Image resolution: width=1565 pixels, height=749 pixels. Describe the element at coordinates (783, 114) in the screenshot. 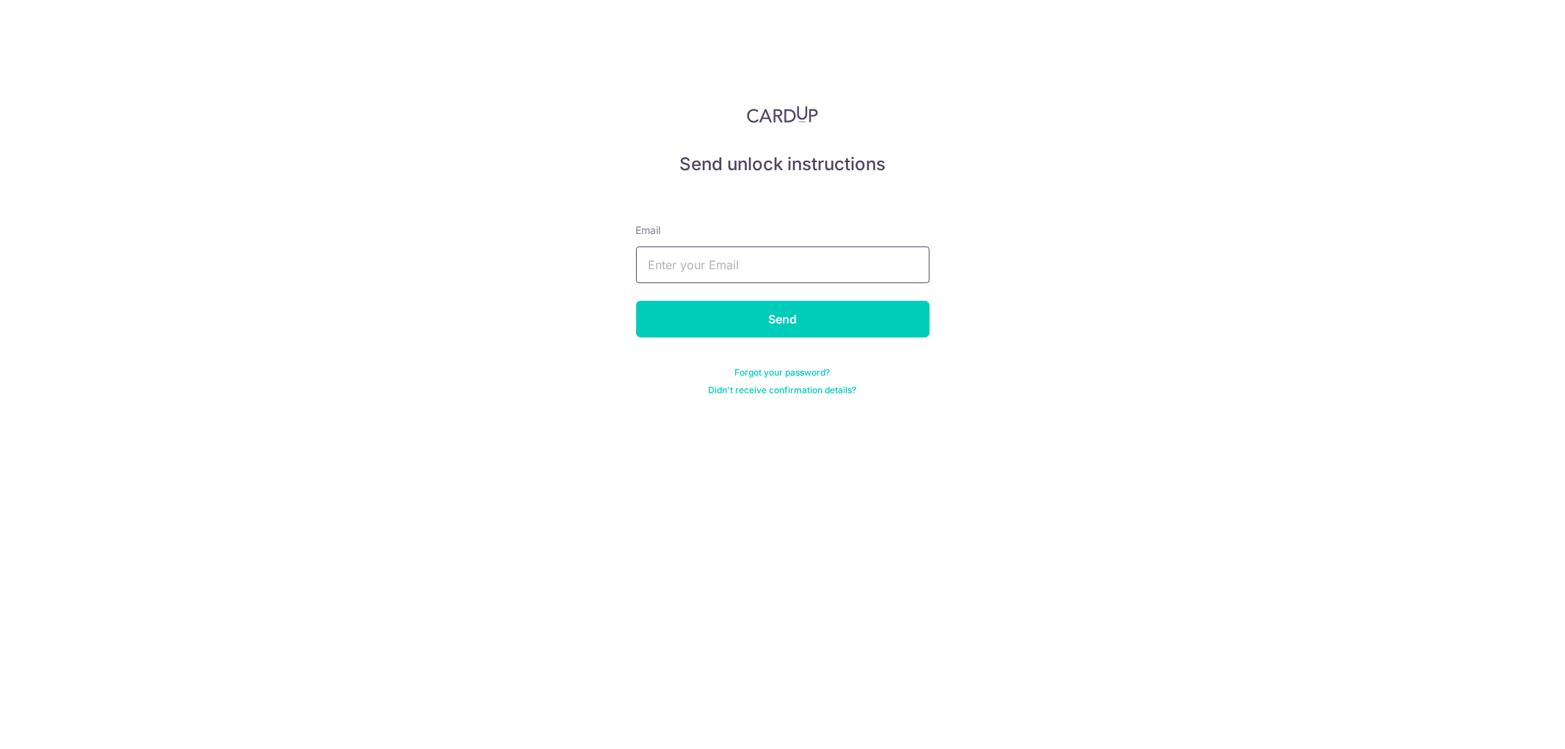

I see `img: CardUp Logo` at that location.